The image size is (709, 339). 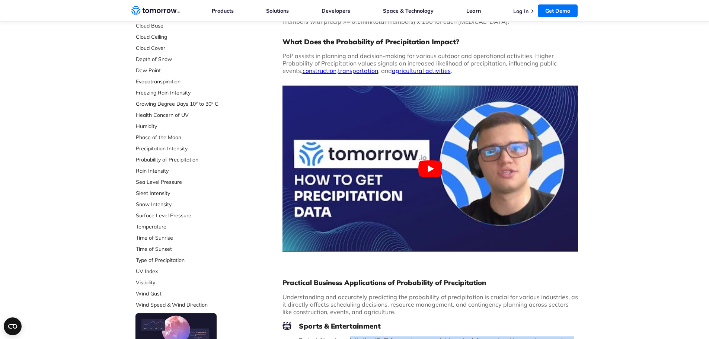 I want to click on a: Snow Intensity, so click(x=185, y=204).